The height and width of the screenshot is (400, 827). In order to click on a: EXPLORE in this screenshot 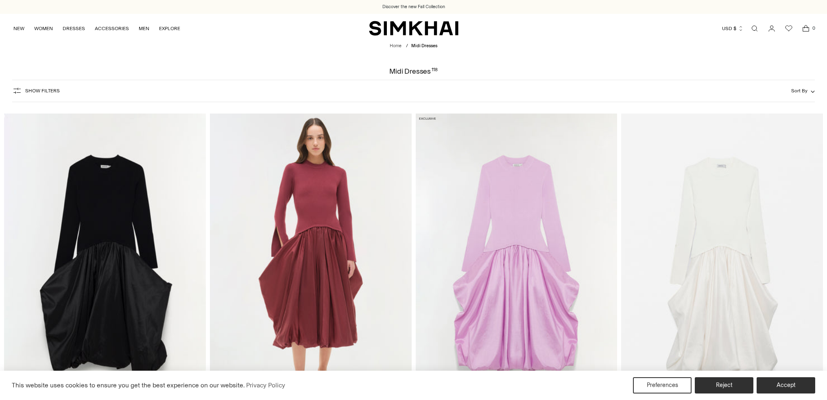, I will do `click(170, 28)`.